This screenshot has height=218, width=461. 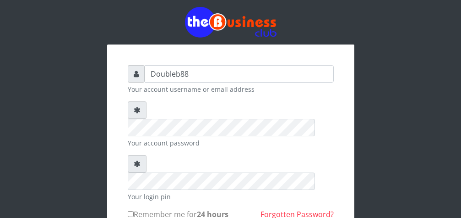 What do you see at coordinates (231, 142) in the screenshot?
I see `small: Your account password` at bounding box center [231, 142].